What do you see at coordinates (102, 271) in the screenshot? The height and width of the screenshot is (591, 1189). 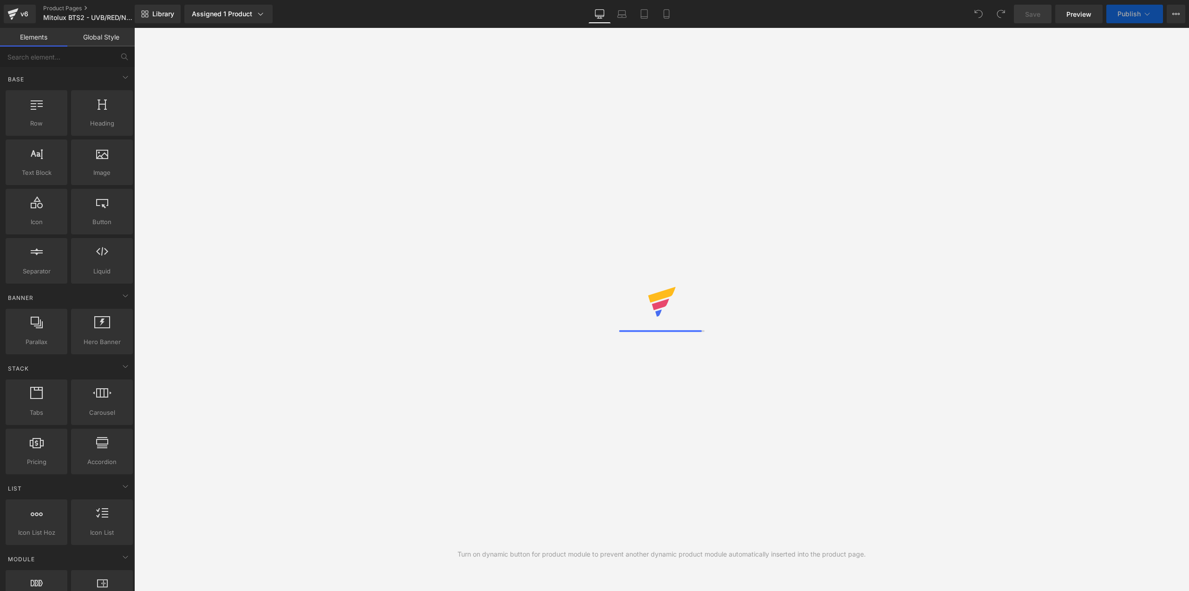 I see `span: Liquid` at bounding box center [102, 271].